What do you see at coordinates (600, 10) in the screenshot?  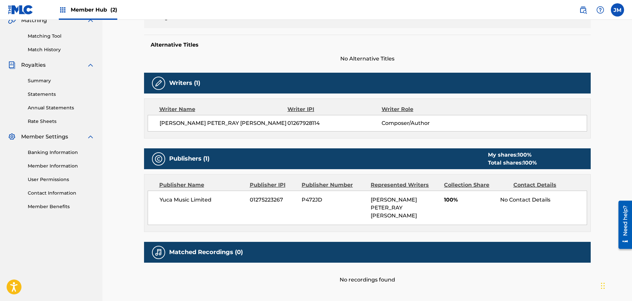 I see `div: Help` at bounding box center [600, 10].